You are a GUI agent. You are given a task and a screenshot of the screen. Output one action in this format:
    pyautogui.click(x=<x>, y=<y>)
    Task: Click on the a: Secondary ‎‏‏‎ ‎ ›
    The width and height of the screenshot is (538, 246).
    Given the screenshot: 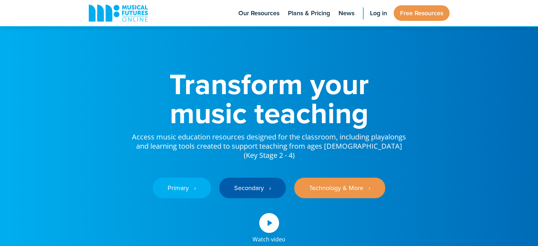 What is the action you would take?
    pyautogui.click(x=252, y=188)
    